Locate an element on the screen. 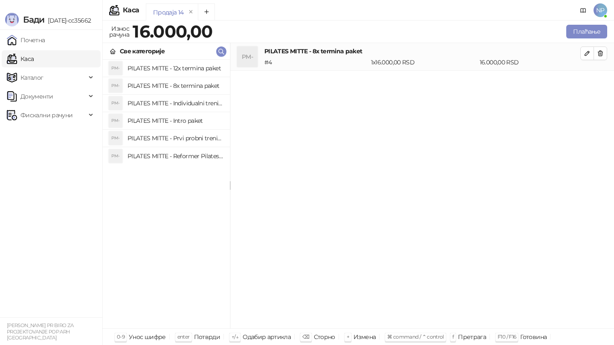  strong: 16.000,00 is located at coordinates (172, 31).